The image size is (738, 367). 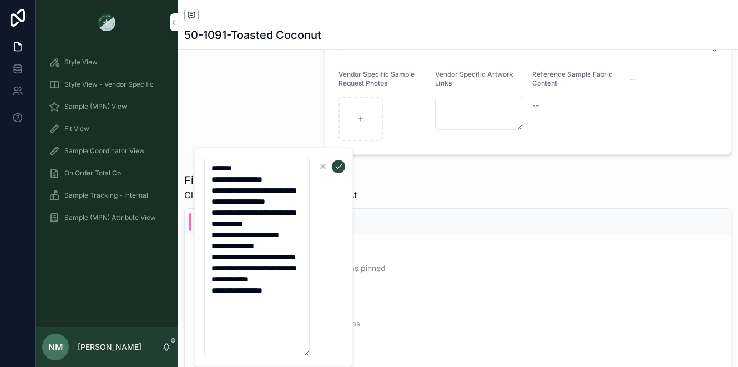 I want to click on a: On Order Total Co, so click(x=107, y=173).